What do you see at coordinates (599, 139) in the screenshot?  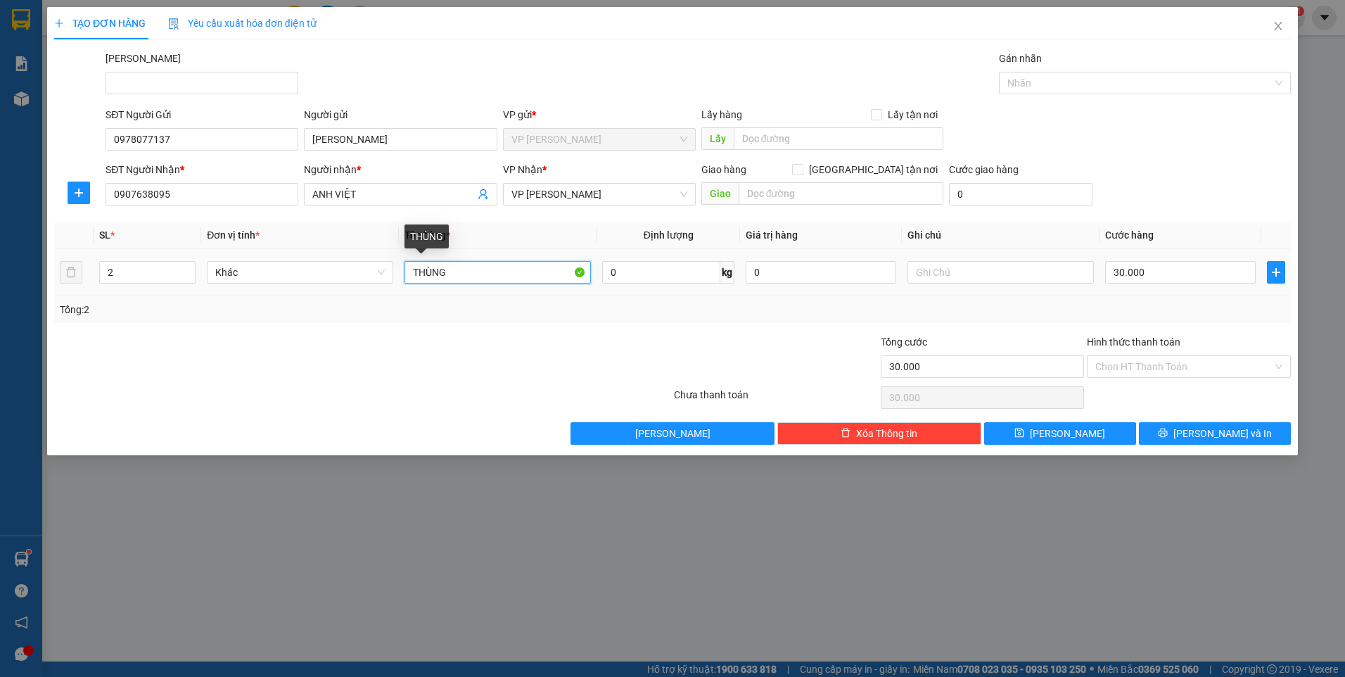 I see `span: VP Phan Thiết` at bounding box center [599, 139].